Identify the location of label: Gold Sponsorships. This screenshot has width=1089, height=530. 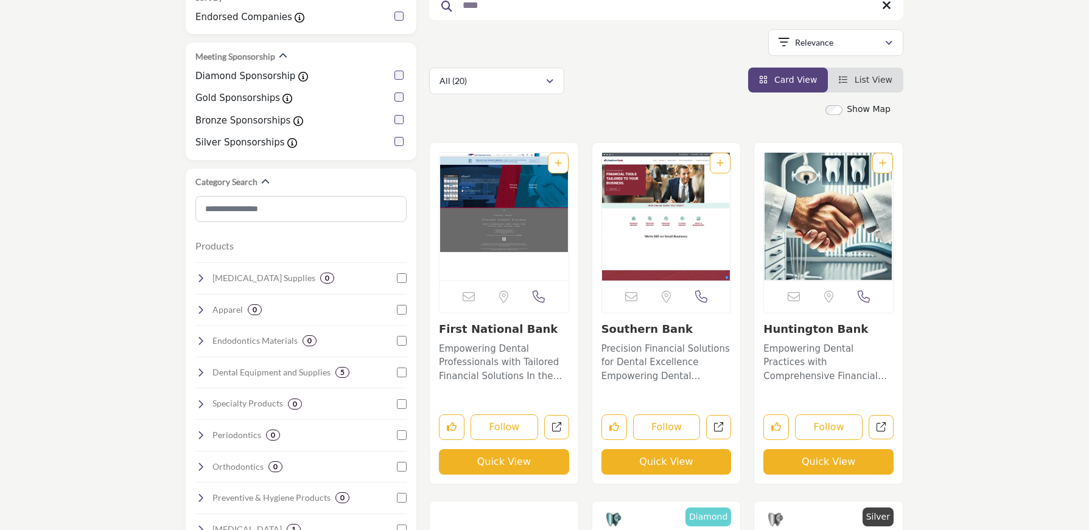
(237, 98).